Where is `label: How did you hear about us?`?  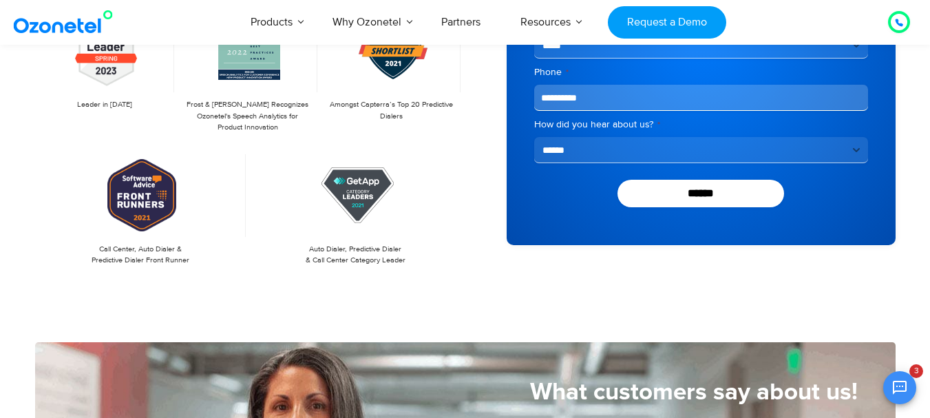
label: How did you hear about us? is located at coordinates (700, 125).